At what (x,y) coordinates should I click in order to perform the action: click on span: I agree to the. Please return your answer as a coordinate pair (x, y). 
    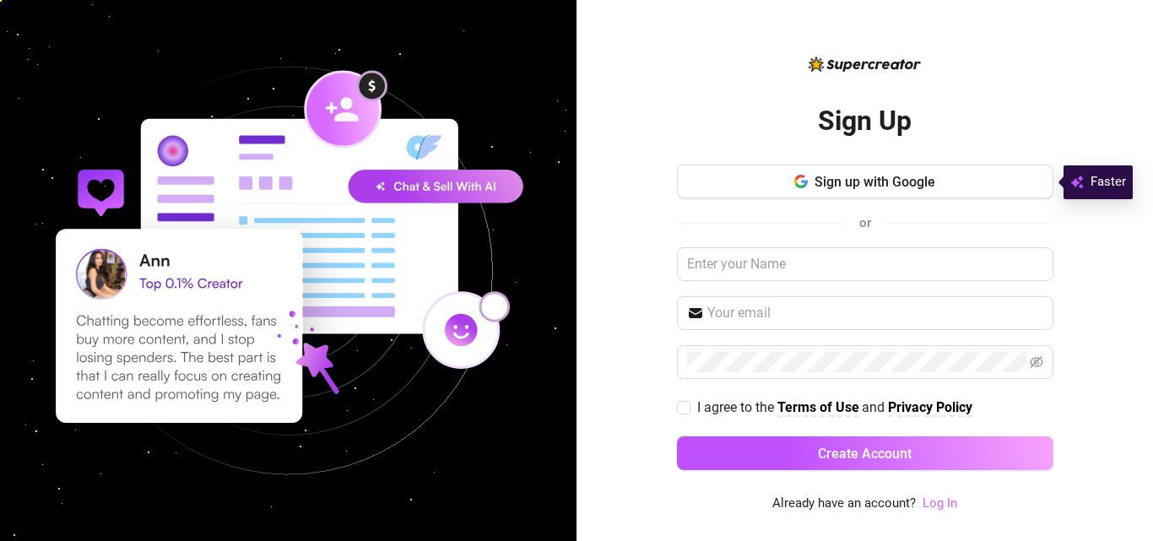
    Looking at the image, I should click on (737, 407).